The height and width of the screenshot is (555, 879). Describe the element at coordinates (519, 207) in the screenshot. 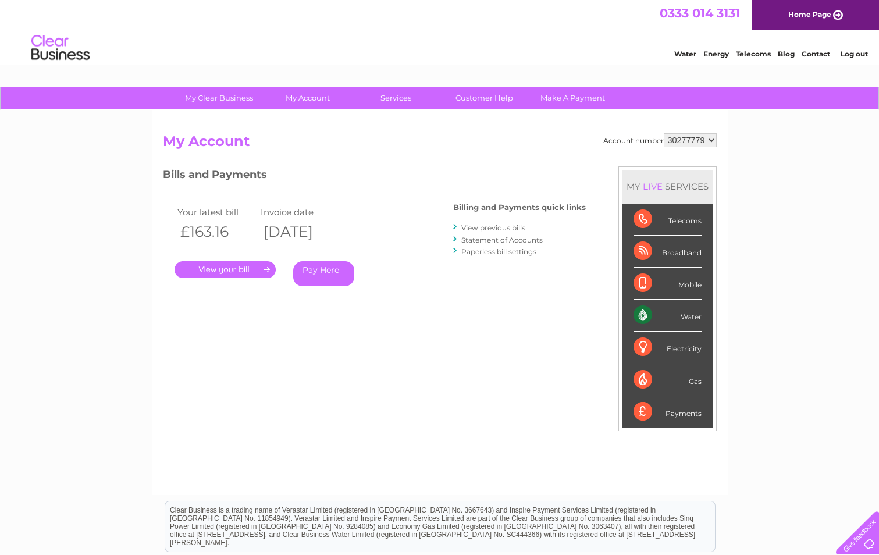

I see `h4: Billing and Payments quick links` at that location.